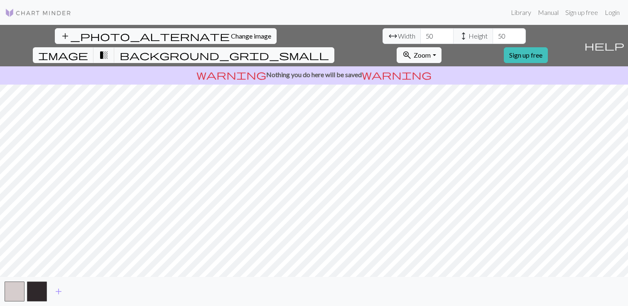 The width and height of the screenshot is (628, 306). I want to click on span: transition_fade, so click(104, 55).